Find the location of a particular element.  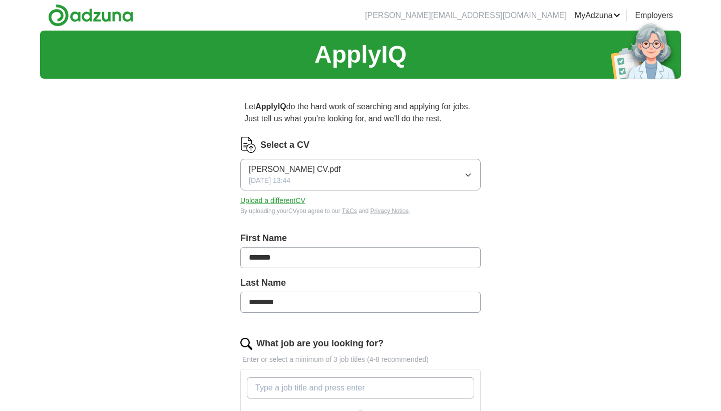

img: CV Icon is located at coordinates (248, 145).